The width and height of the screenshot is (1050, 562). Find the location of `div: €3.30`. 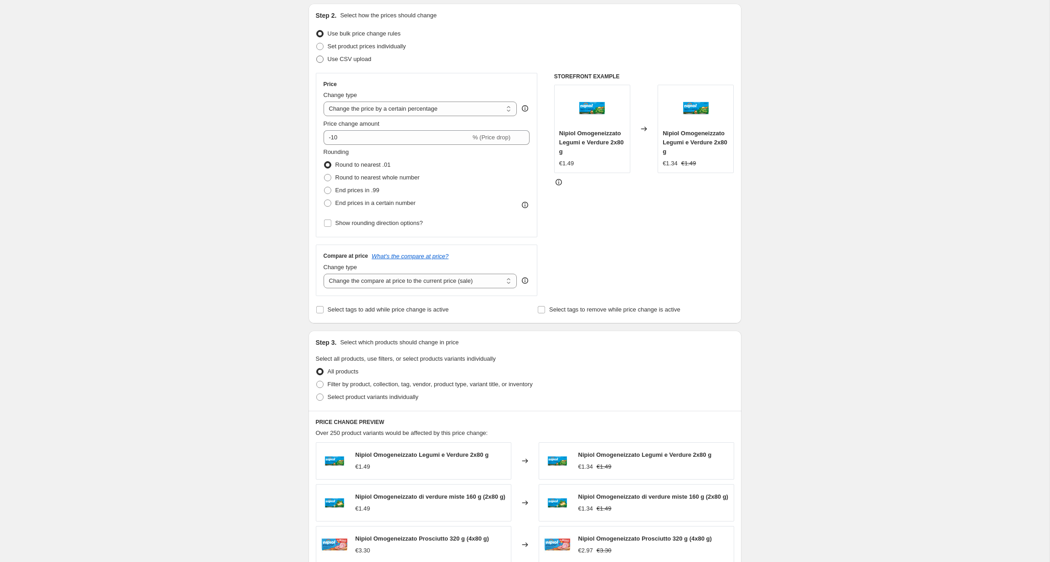

div: €3.30 is located at coordinates (363, 551).